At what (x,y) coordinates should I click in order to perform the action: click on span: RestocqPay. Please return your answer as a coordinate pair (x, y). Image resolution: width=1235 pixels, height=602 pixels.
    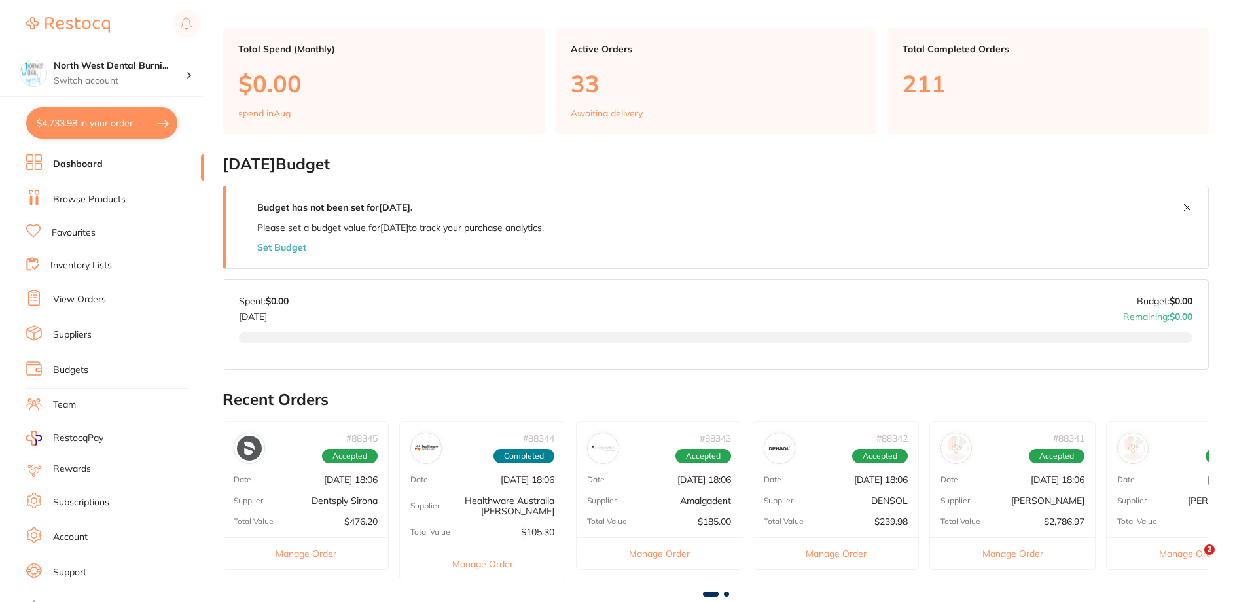
    Looking at the image, I should click on (78, 439).